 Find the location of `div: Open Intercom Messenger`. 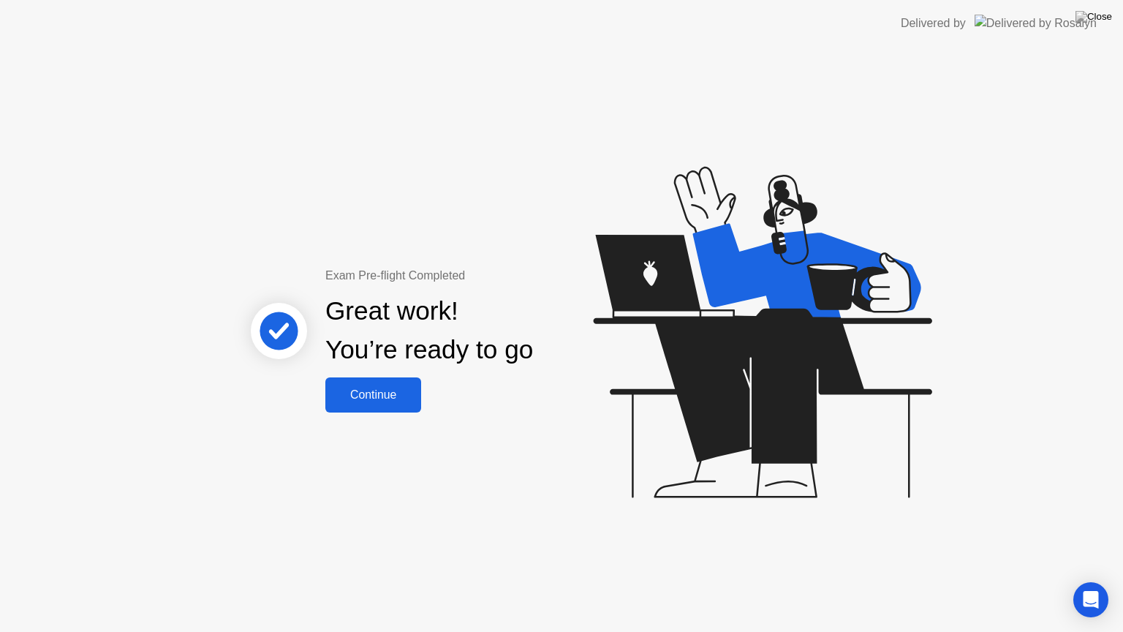

div: Open Intercom Messenger is located at coordinates (1091, 600).